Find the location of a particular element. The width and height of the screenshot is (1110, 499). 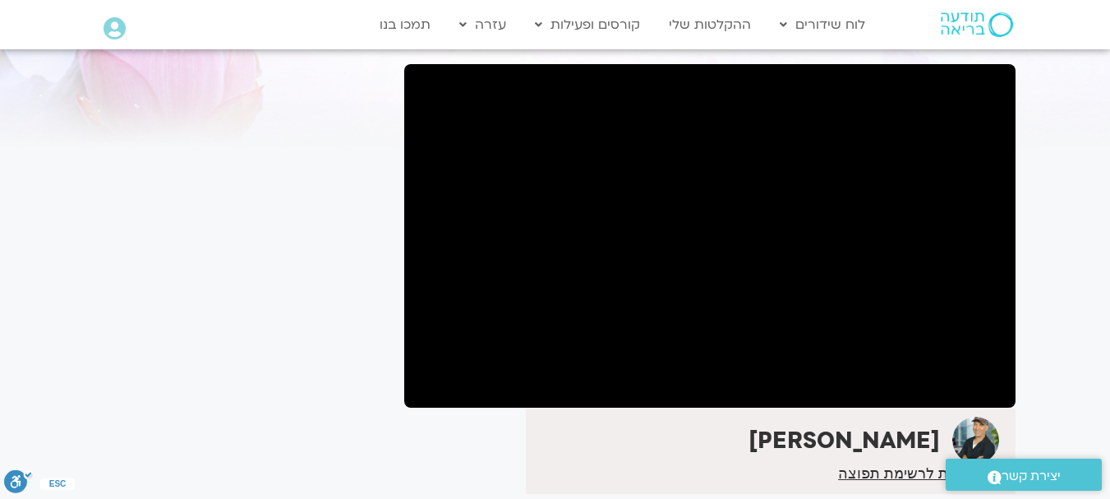

a: לוח שידורים is located at coordinates (822, 25).